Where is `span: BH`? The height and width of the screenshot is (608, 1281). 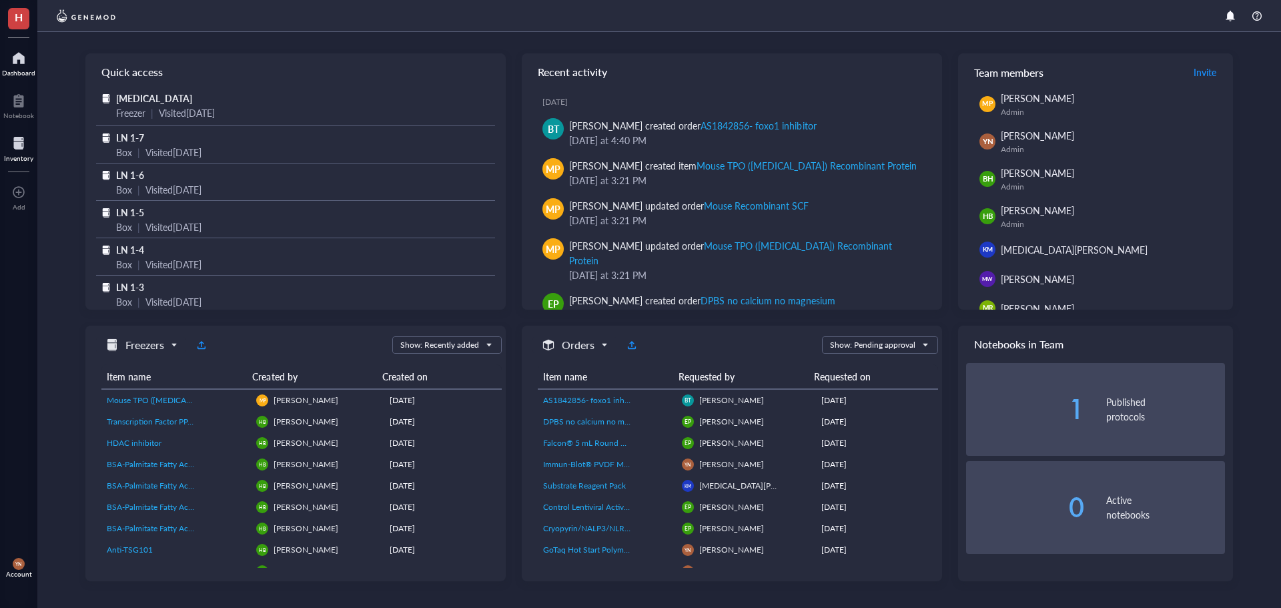 span: BH is located at coordinates (987, 179).